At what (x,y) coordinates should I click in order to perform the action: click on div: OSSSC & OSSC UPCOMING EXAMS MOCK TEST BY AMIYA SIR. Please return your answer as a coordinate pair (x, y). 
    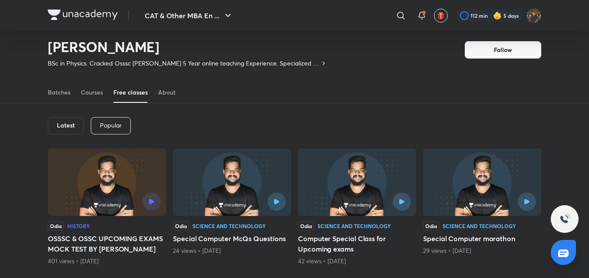
    Looking at the image, I should click on (107, 207).